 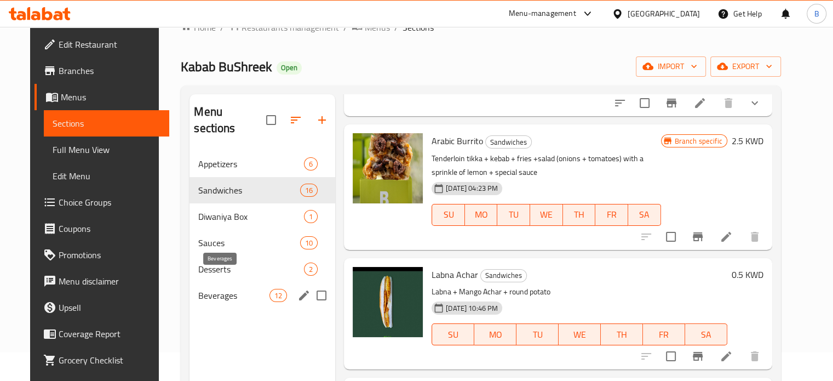 What do you see at coordinates (262, 295) in the screenshot?
I see `div: Beverages12edit` at bounding box center [262, 295].